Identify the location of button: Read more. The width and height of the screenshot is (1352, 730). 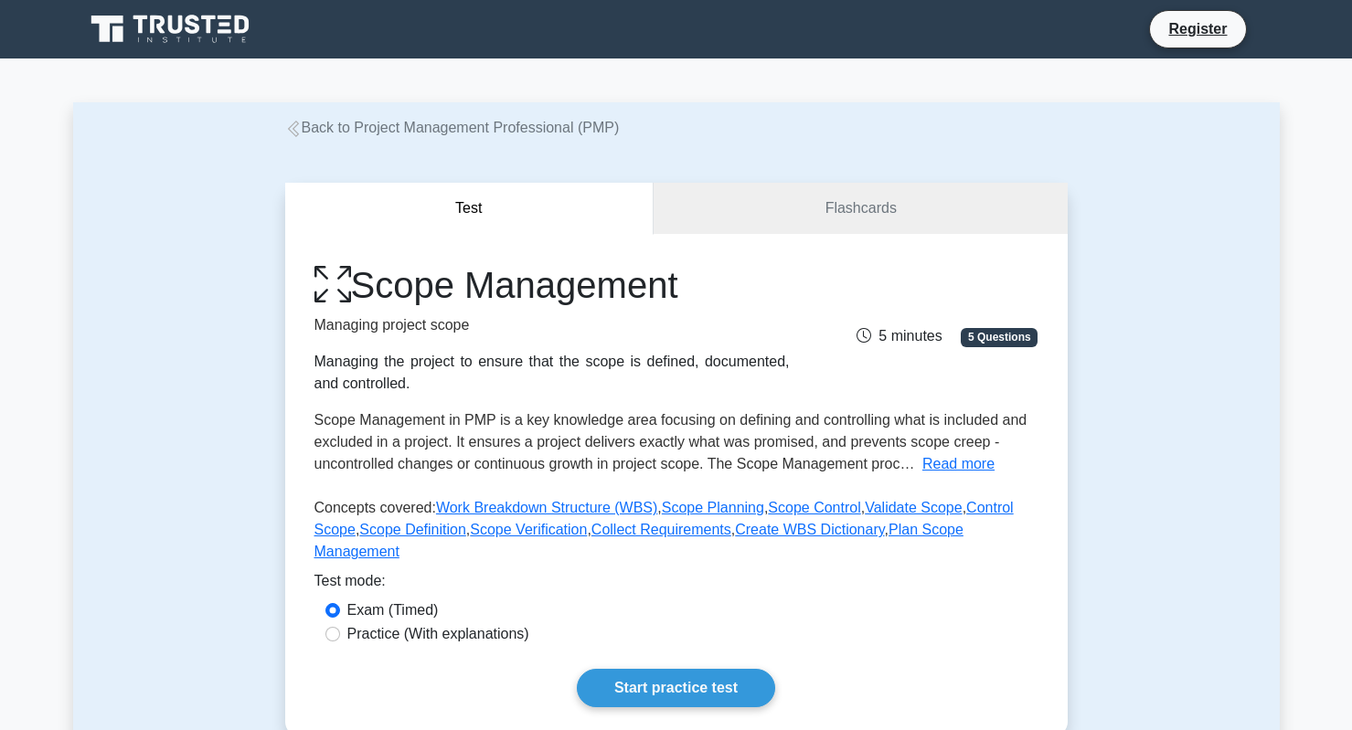
(958, 464).